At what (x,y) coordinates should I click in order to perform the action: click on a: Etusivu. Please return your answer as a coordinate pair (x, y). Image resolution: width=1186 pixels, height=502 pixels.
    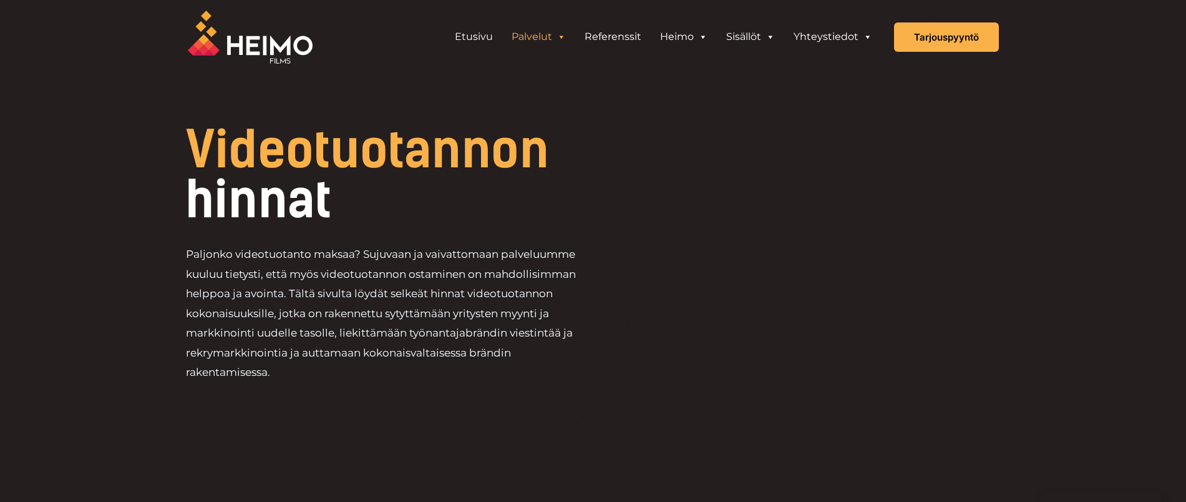
    Looking at the image, I should click on (473, 37).